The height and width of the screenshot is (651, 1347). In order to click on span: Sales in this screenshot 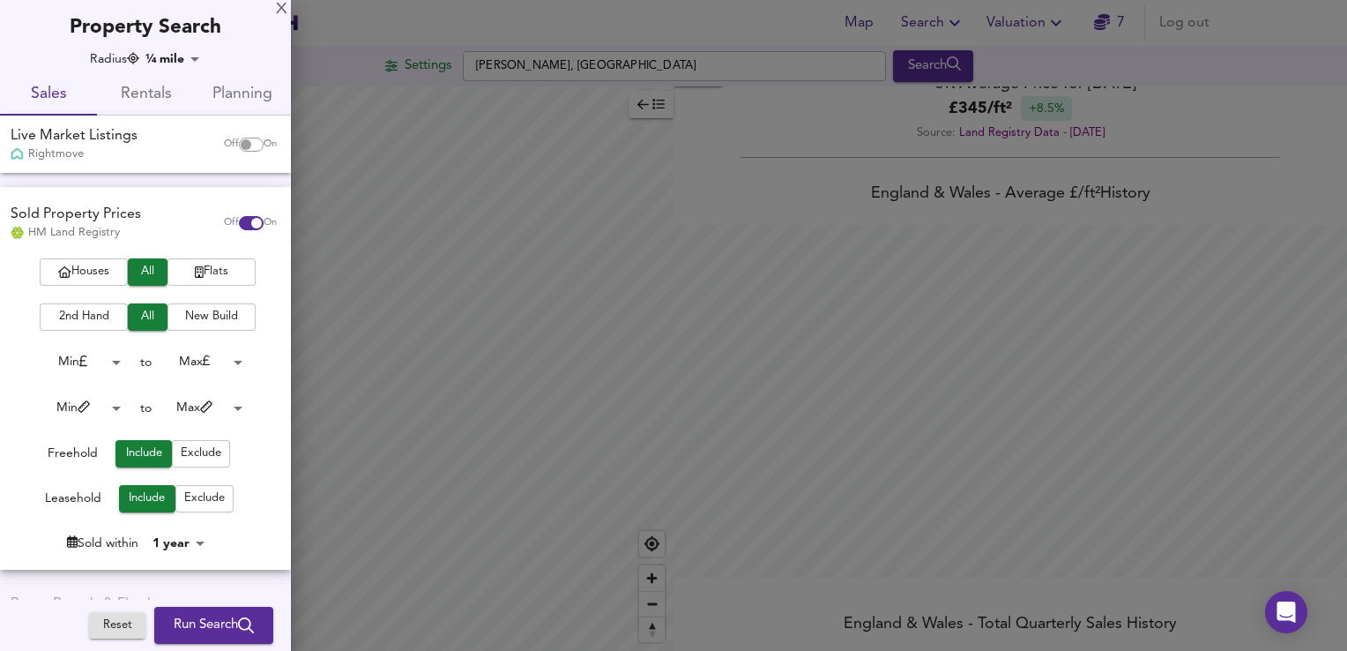, I will do `click(48, 94)`.